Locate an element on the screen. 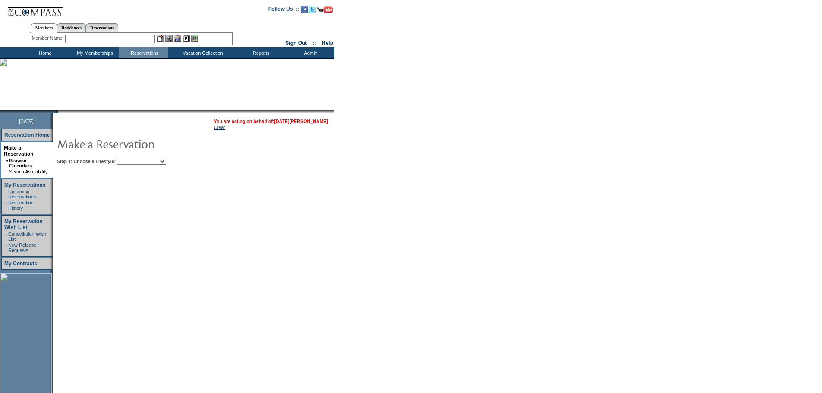  a: My Contracts is located at coordinates (21, 264).